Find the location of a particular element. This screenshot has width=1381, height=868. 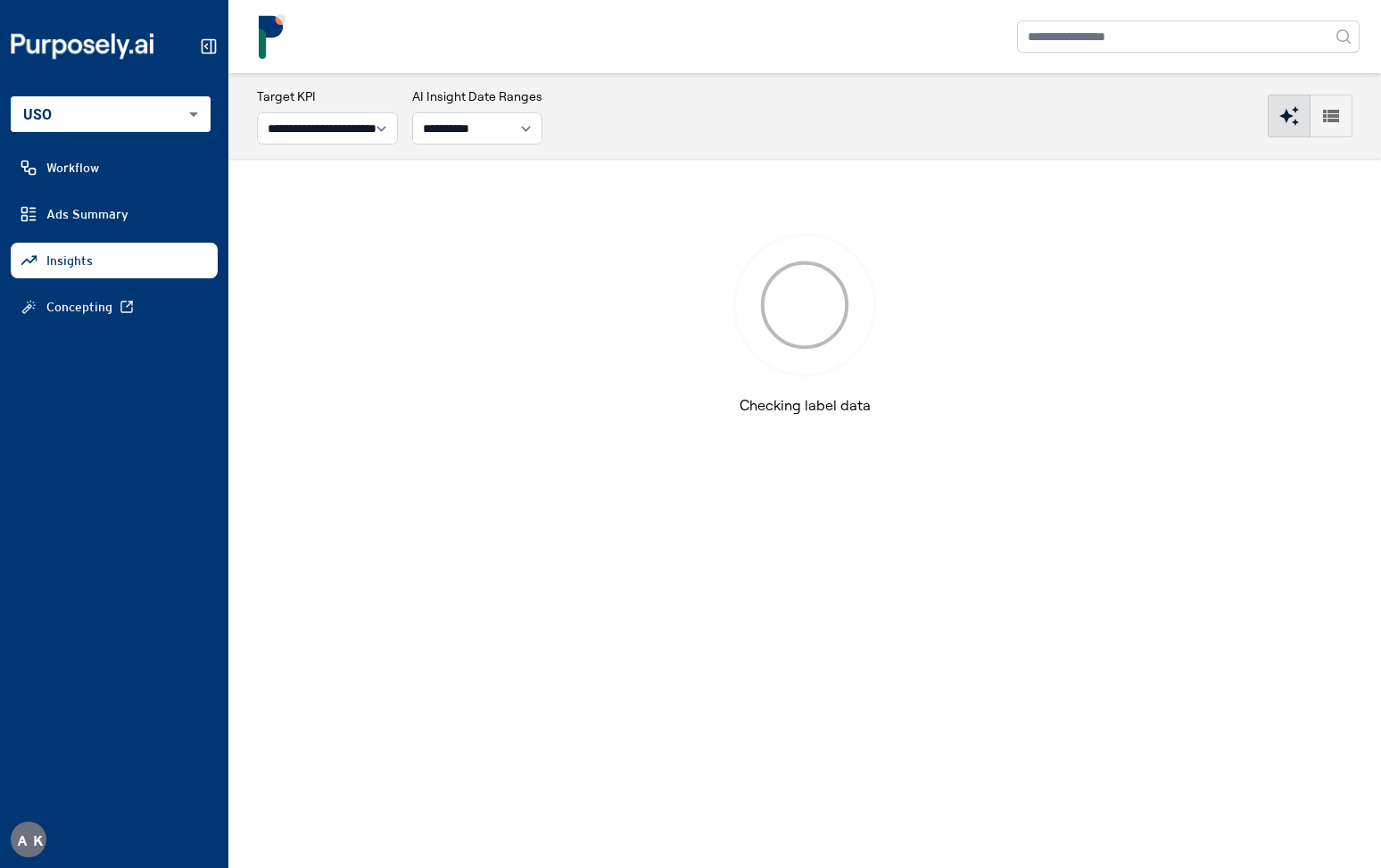

div: A K is located at coordinates (28, 840).